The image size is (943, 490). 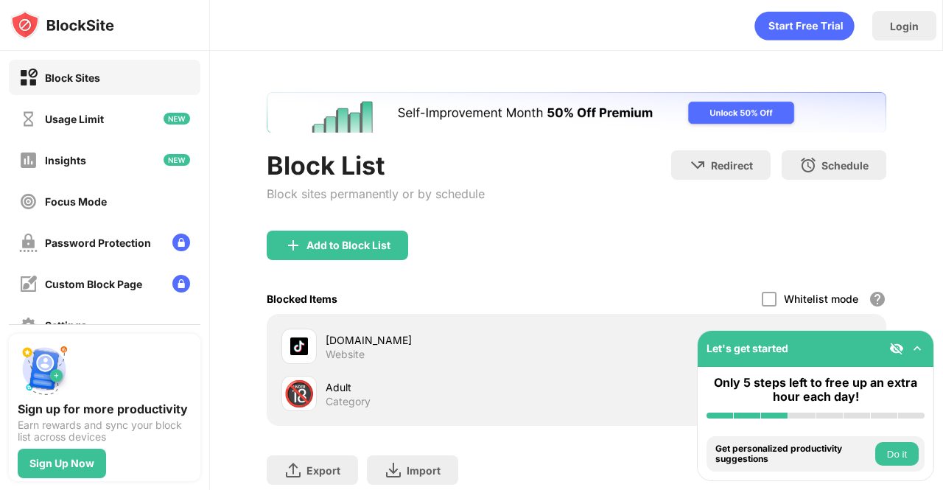 What do you see at coordinates (897, 349) in the screenshot?
I see `img: eye-not-visible.svg` at bounding box center [897, 349].